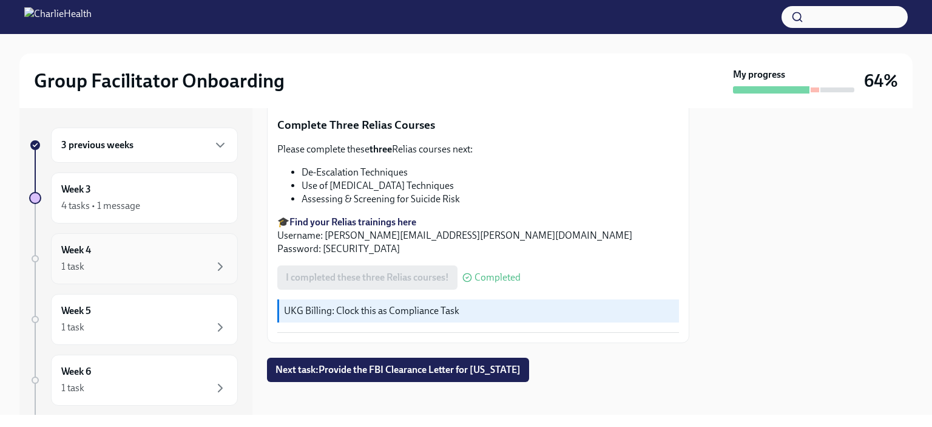 This screenshot has width=932, height=427. What do you see at coordinates (759, 75) in the screenshot?
I see `strong: My progress` at bounding box center [759, 75].